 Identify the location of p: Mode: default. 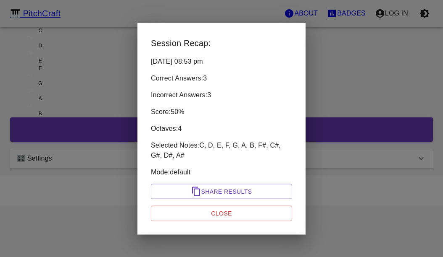
(221, 172).